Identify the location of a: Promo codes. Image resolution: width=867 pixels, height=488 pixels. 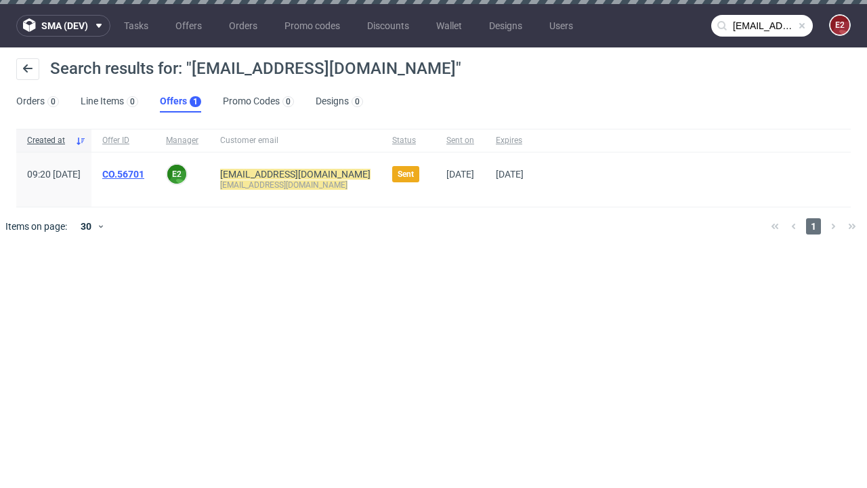
(312, 26).